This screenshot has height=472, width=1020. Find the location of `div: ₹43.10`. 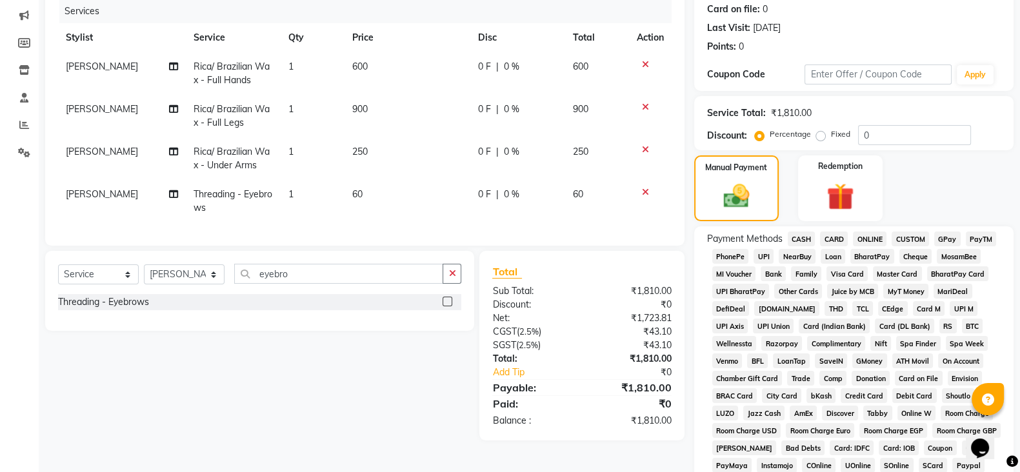

div: ₹43.10 is located at coordinates (632, 345).